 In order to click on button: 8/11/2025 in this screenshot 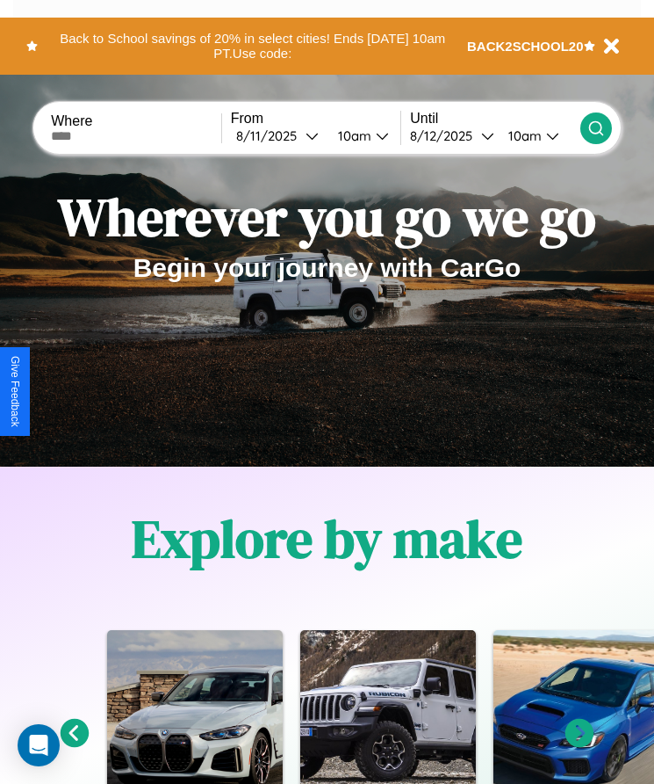, I will do `click(278, 135)`.